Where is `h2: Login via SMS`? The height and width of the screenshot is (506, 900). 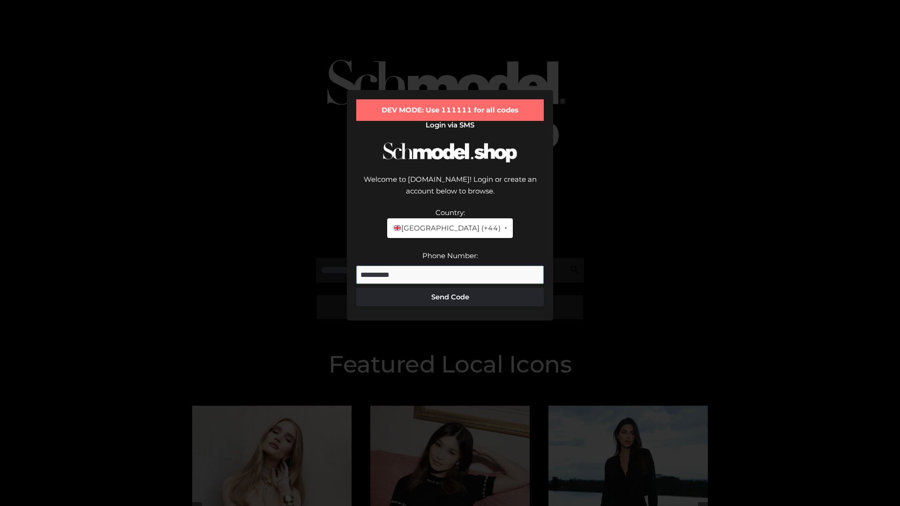
h2: Login via SMS is located at coordinates (450, 125).